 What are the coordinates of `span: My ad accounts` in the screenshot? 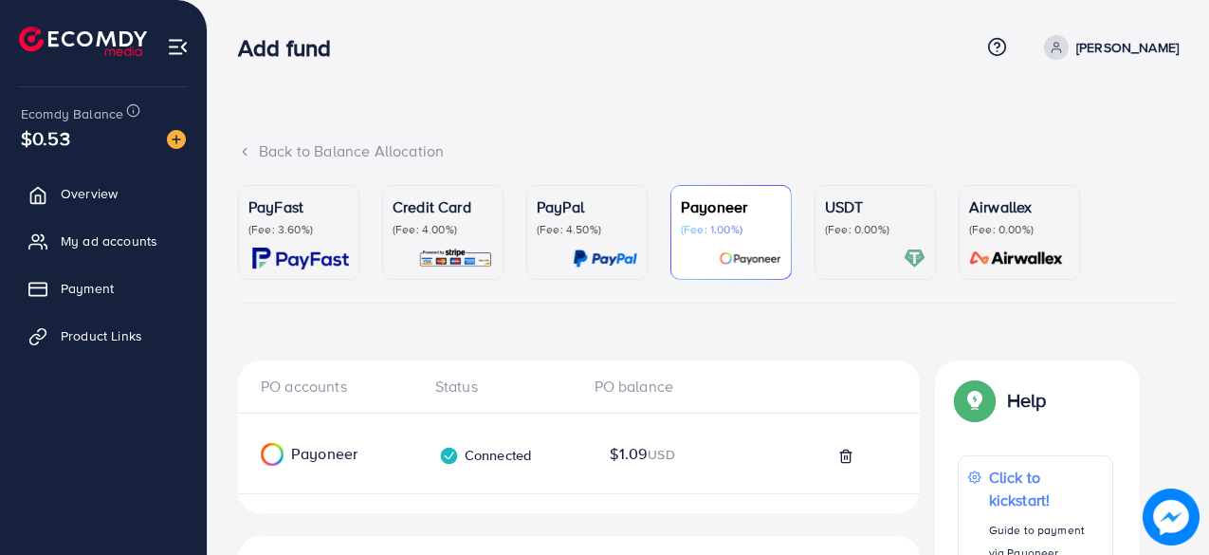 It's located at (109, 241).